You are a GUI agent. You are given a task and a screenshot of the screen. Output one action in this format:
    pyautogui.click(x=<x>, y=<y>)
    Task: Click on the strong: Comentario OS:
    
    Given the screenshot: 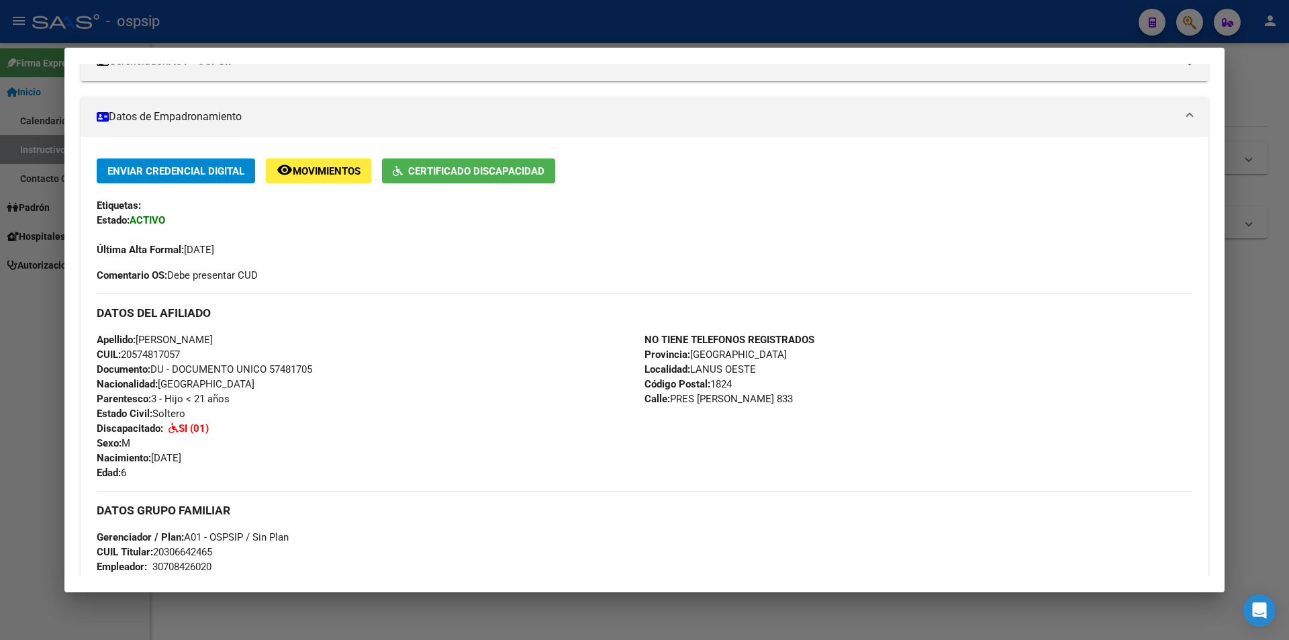 What is the action you would take?
    pyautogui.click(x=132, y=275)
    